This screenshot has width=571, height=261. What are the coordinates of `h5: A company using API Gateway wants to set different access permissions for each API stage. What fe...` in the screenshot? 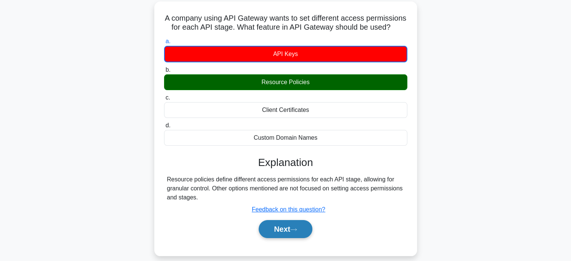 It's located at (286, 23).